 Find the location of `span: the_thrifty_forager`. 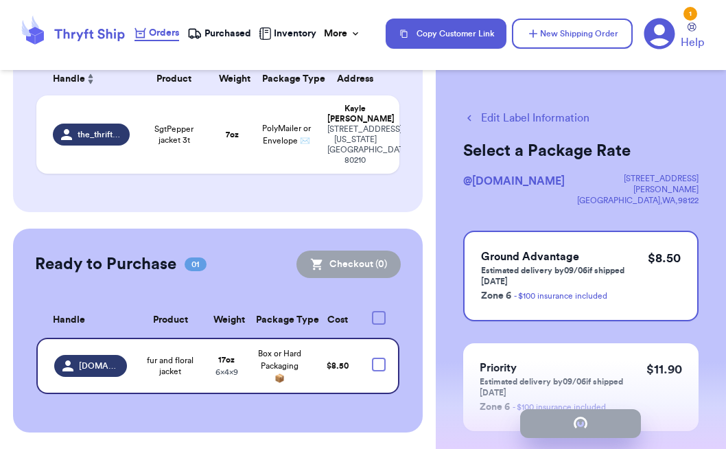

span: the_thrifty_forager is located at coordinates (99, 134).